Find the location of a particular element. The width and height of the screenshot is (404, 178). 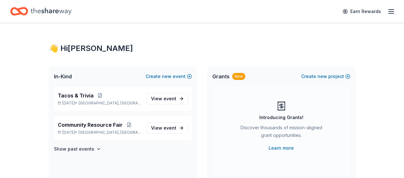

span: In-Kind is located at coordinates (63, 77).